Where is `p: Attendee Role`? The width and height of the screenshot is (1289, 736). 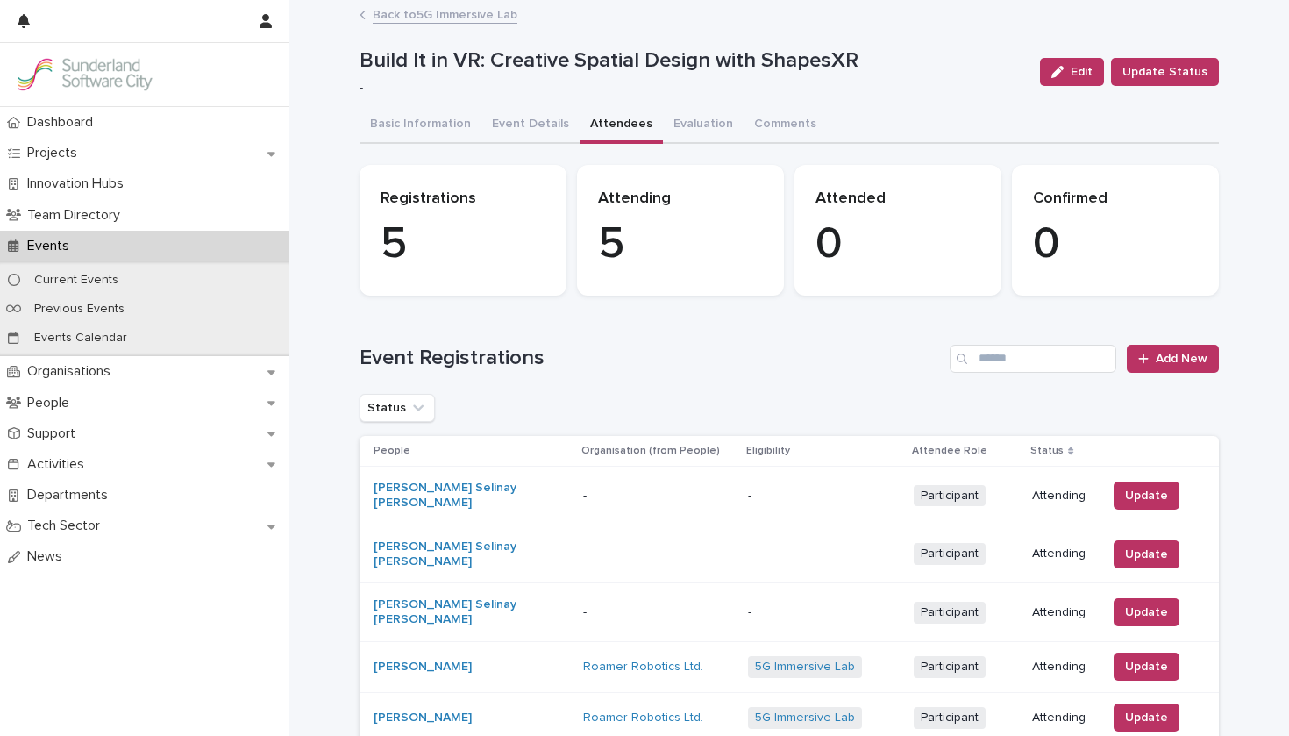
p: Attendee Role is located at coordinates (950, 451).